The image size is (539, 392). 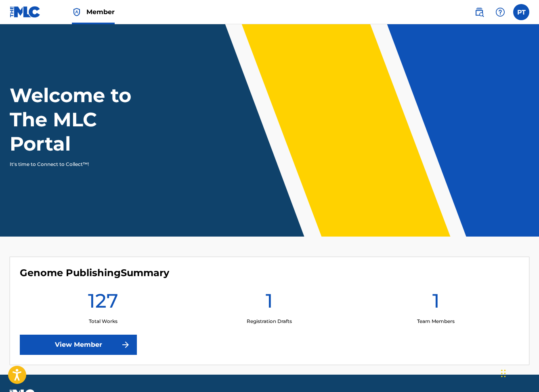 What do you see at coordinates (269, 321) in the screenshot?
I see `p: Registration Drafts` at bounding box center [269, 321].